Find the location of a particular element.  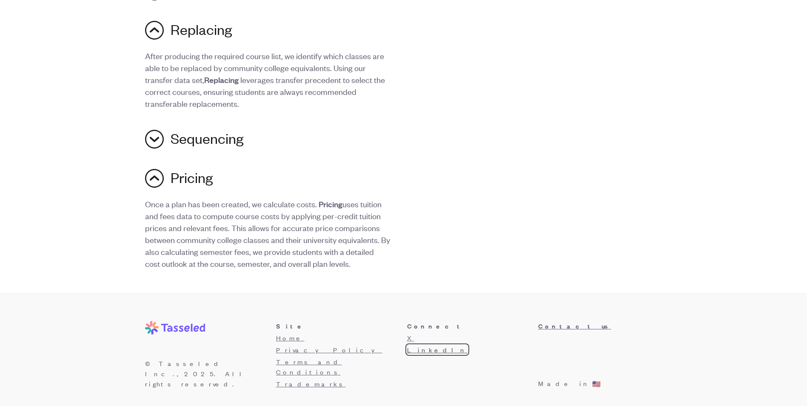

a: Terms and Conditions is located at coordinates (309, 366).